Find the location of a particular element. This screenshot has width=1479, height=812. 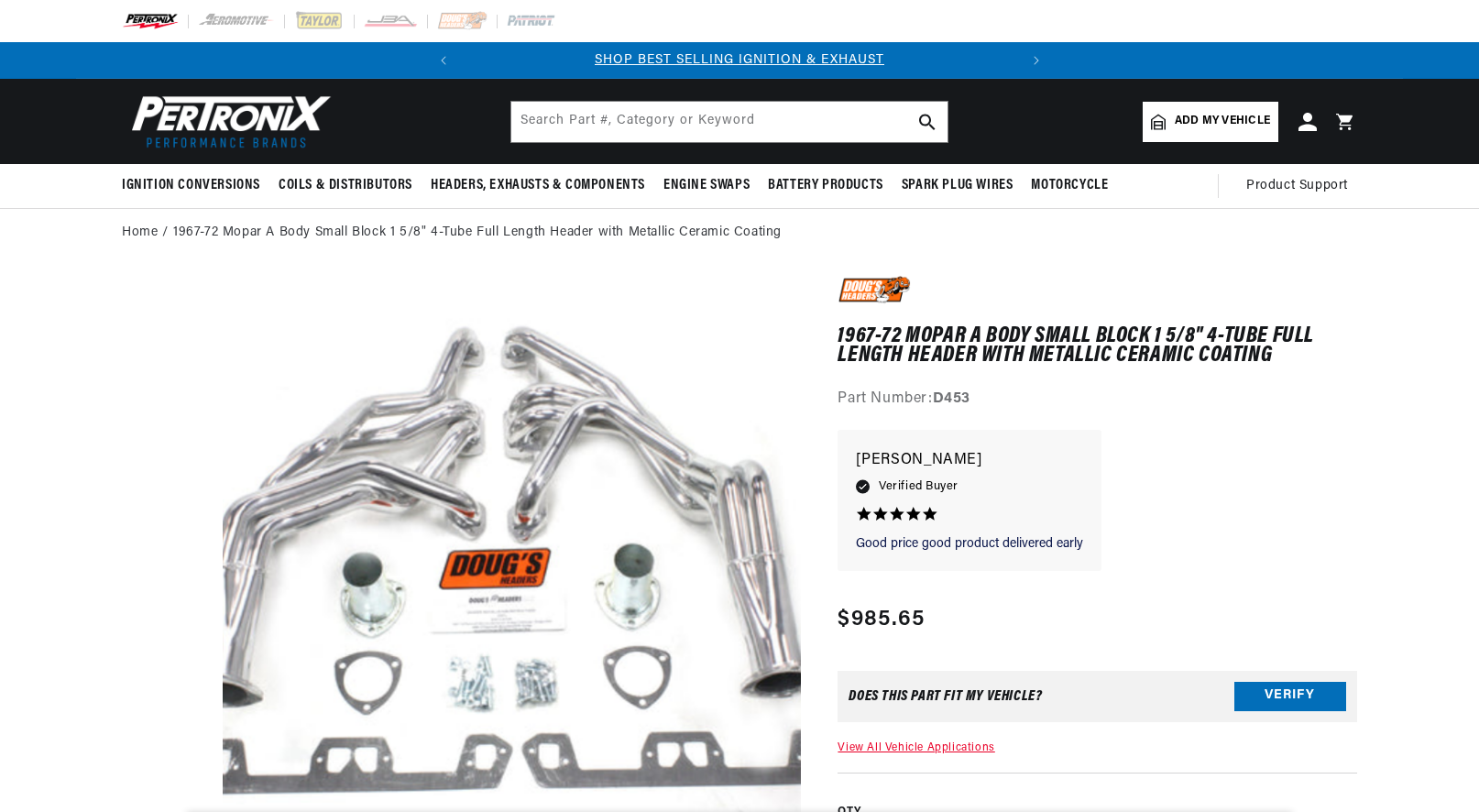

summary: Battery Products is located at coordinates (826, 185).